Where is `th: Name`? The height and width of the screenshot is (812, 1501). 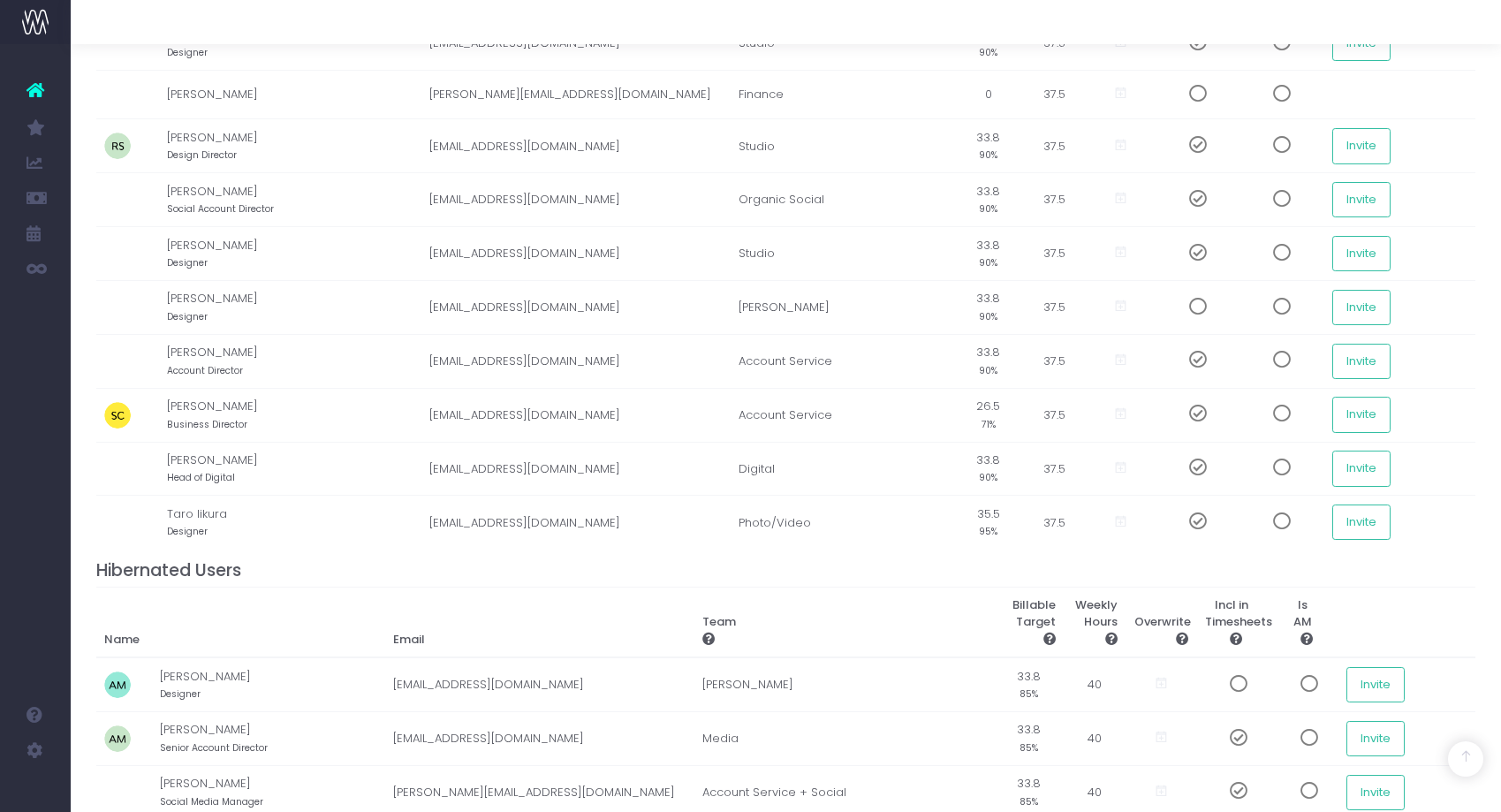
th: Name is located at coordinates (241, 623).